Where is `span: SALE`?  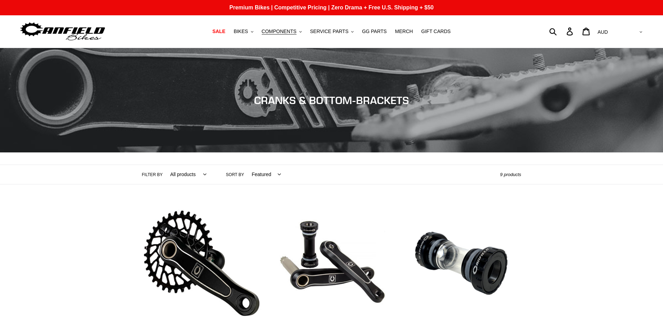
span: SALE is located at coordinates (218, 31).